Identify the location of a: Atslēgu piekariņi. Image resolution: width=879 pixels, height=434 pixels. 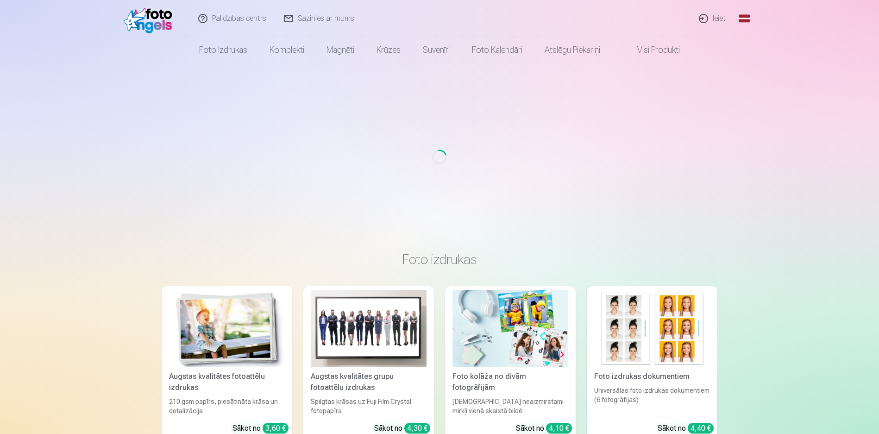
(573, 50).